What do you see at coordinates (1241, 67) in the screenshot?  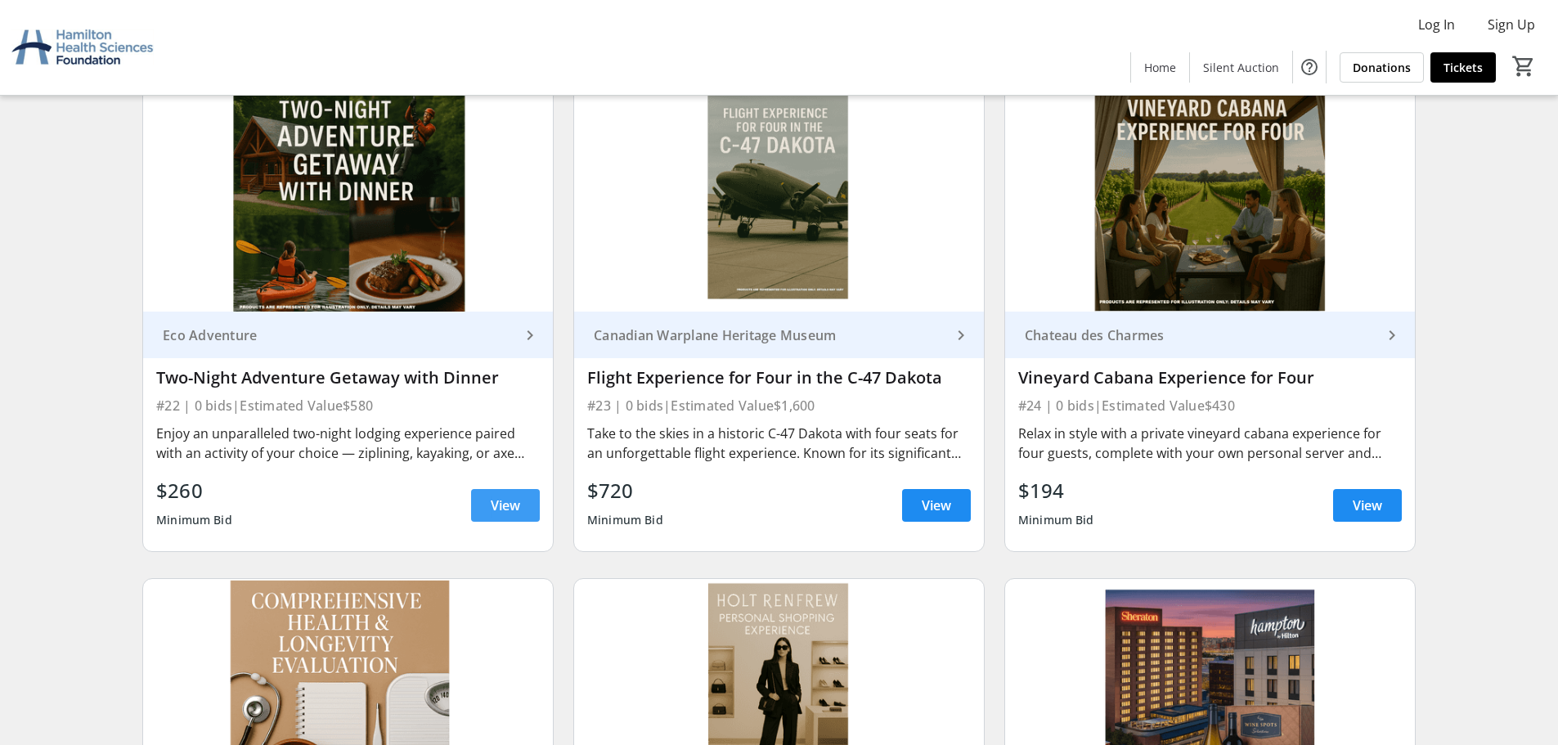 I see `a: Silent Auction` at bounding box center [1241, 67].